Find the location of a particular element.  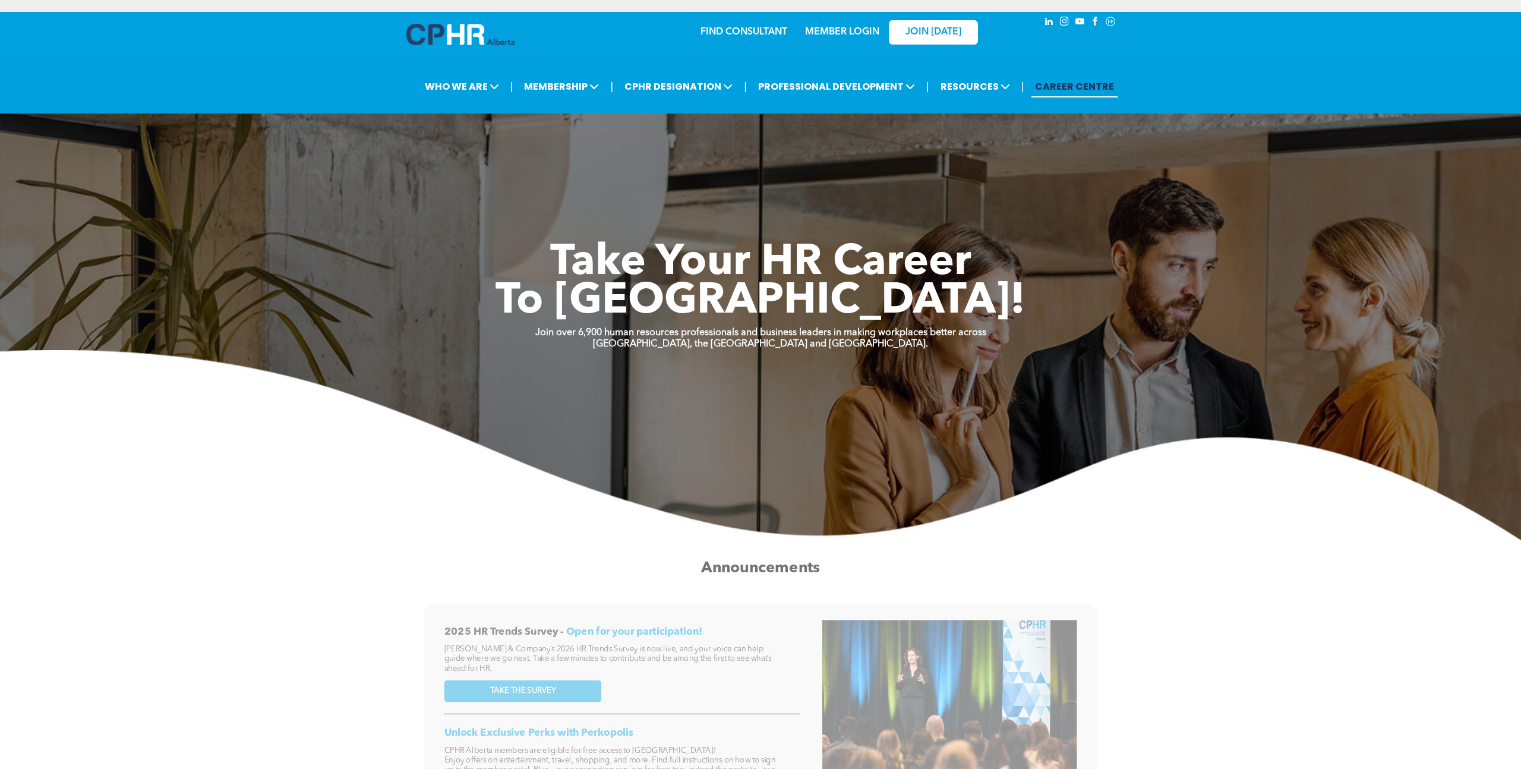

span: MEMBERSHIP is located at coordinates (562, 86).